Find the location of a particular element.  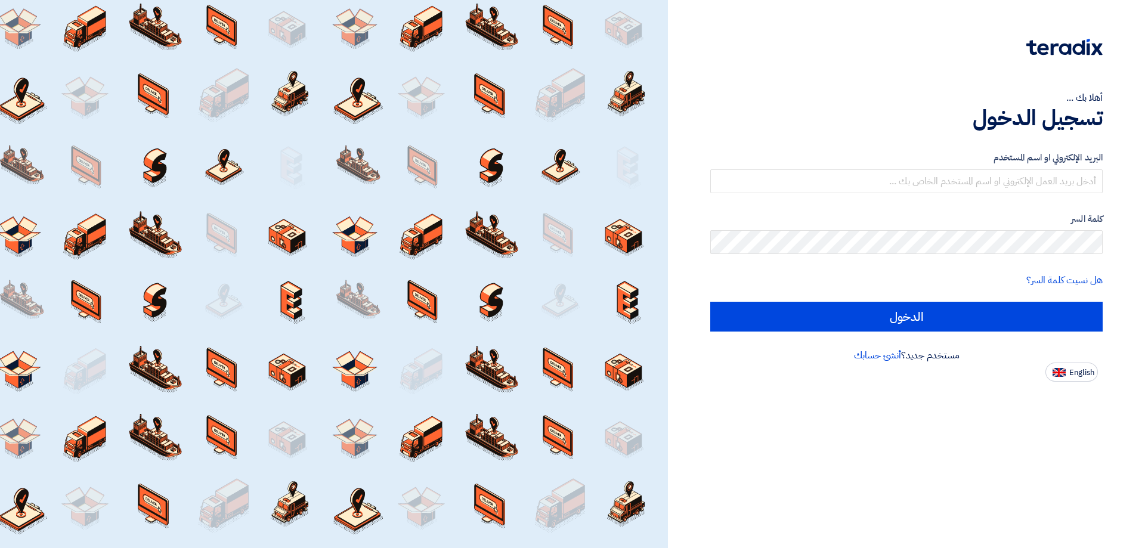

div: أهلا بك ... is located at coordinates (907, 98).